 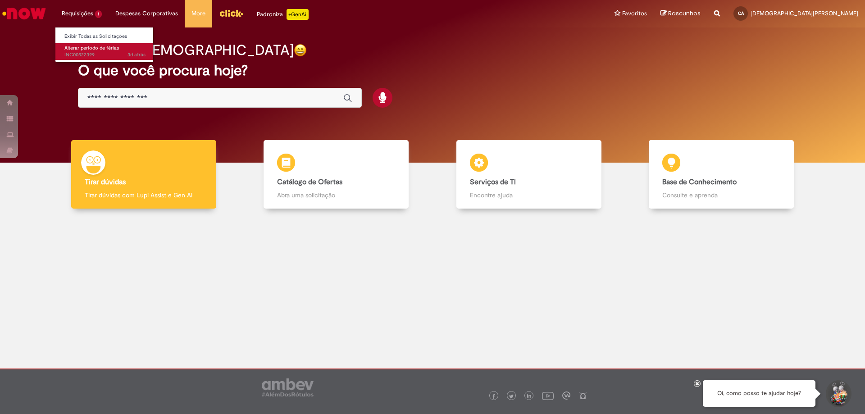 I want to click on ul: Requisições, so click(x=104, y=45).